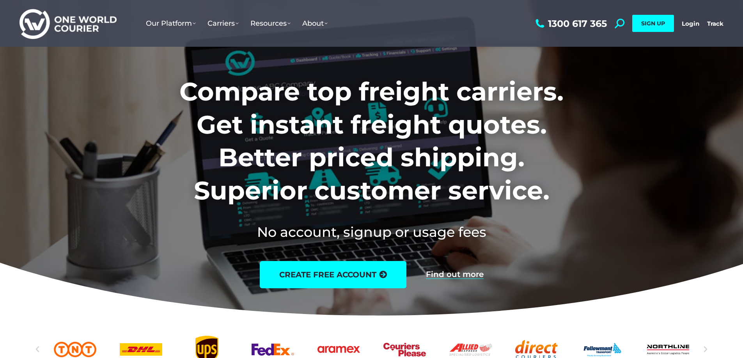  I want to click on span: SIGN UP, so click(653, 23).